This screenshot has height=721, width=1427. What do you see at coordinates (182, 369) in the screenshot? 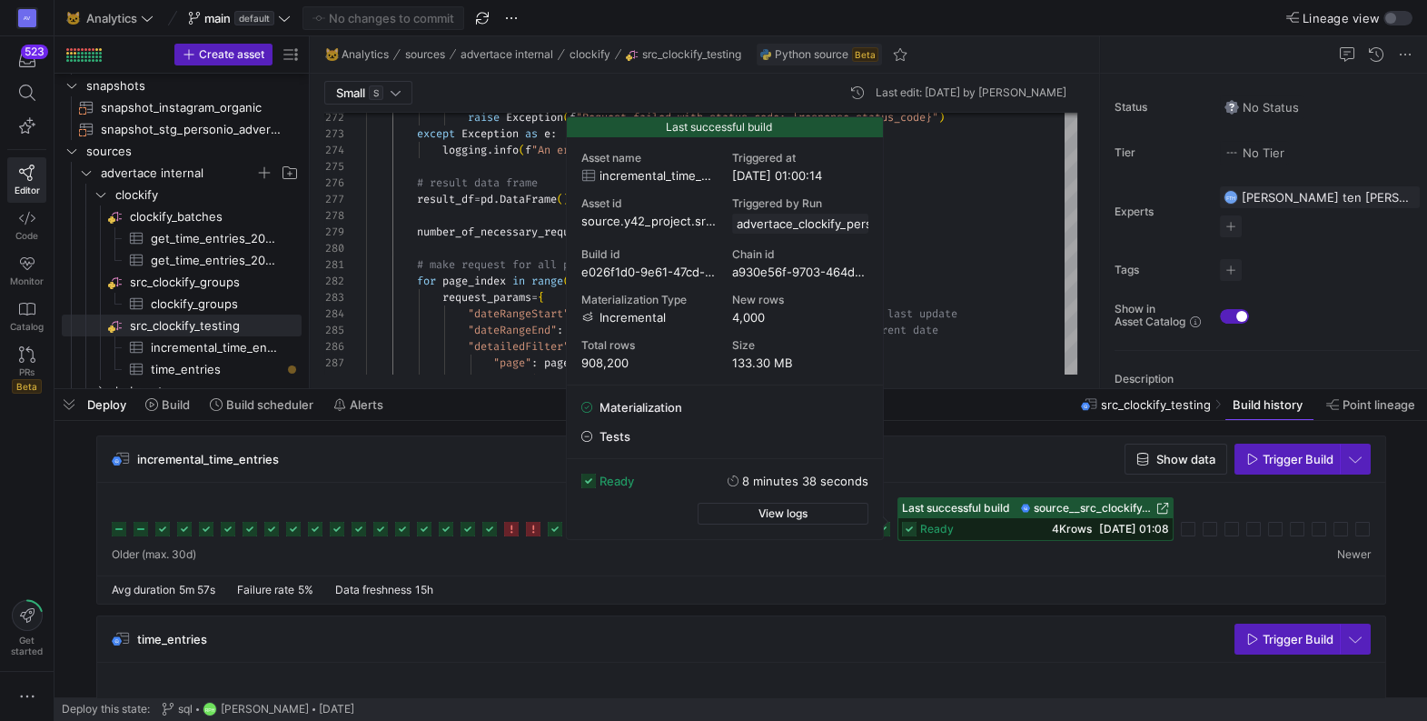
I see `a: time_entries​​​​​​​​​` at bounding box center [182, 369].